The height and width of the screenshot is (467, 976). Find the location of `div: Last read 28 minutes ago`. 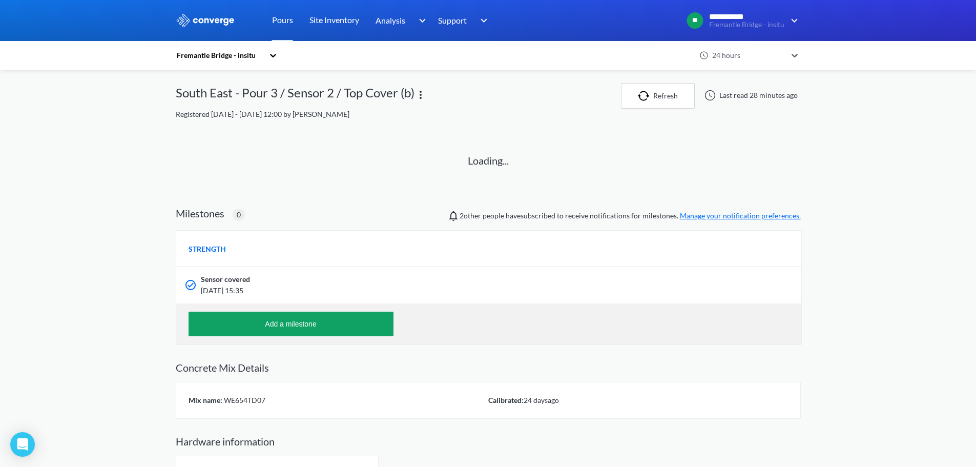

div: Last read 28 minutes ago is located at coordinates (749, 95).